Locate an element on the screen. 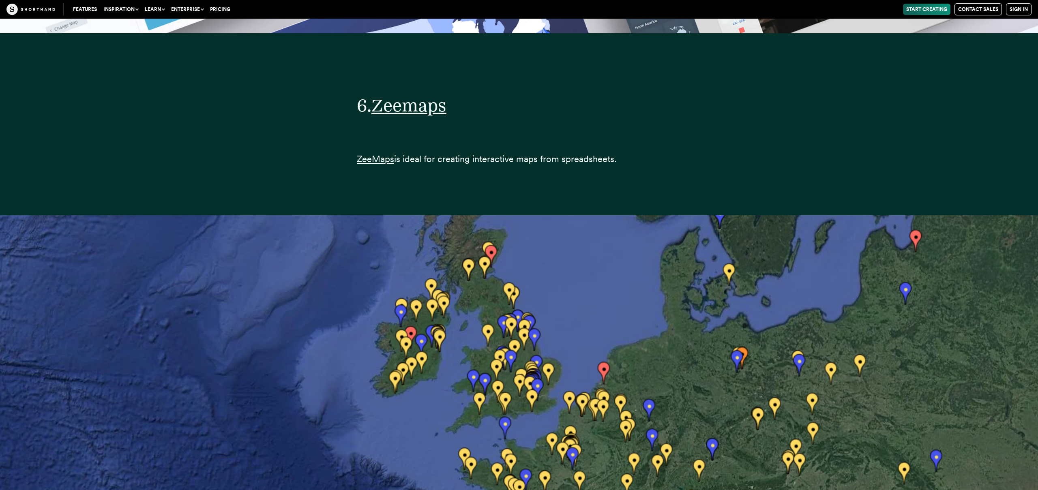 The image size is (1038, 490). button: Enterprise is located at coordinates (187, 9).